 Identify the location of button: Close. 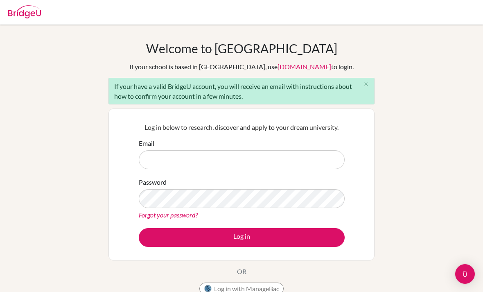
(366, 84).